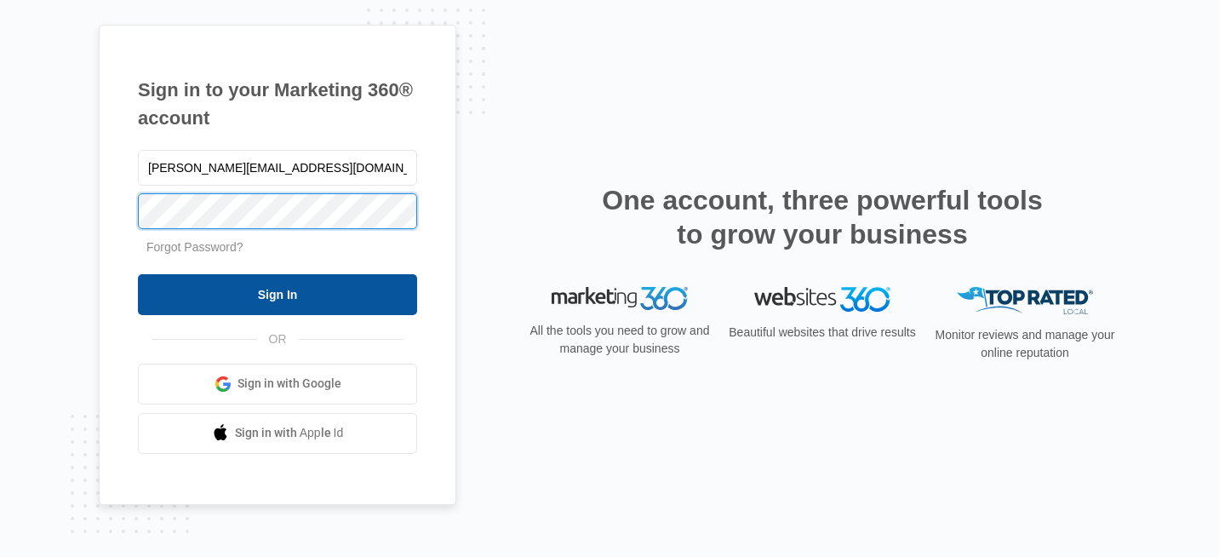 The width and height of the screenshot is (1219, 557). Describe the element at coordinates (620, 299) in the screenshot. I see `img: Marketing 360` at that location.